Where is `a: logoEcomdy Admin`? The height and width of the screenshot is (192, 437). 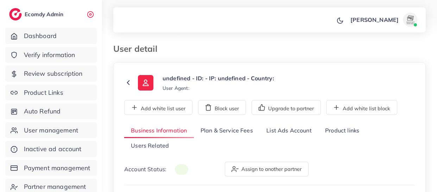
a: logoEcomdy Admin is located at coordinates (37, 14).